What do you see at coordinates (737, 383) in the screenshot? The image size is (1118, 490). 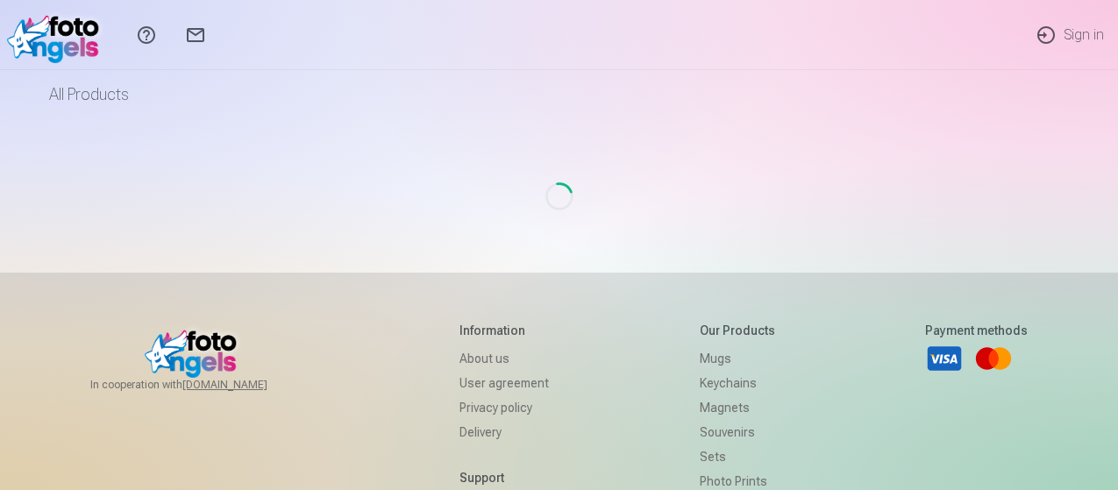 I see `a: Keychains` at bounding box center [737, 383].